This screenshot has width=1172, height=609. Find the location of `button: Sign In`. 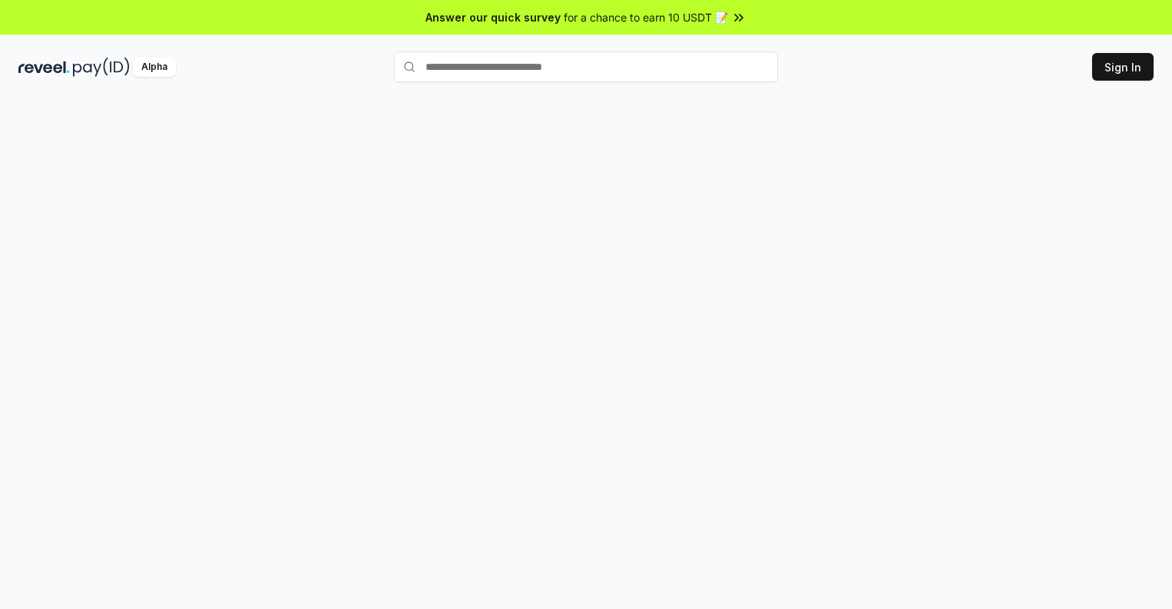

button: Sign In is located at coordinates (1122, 67).